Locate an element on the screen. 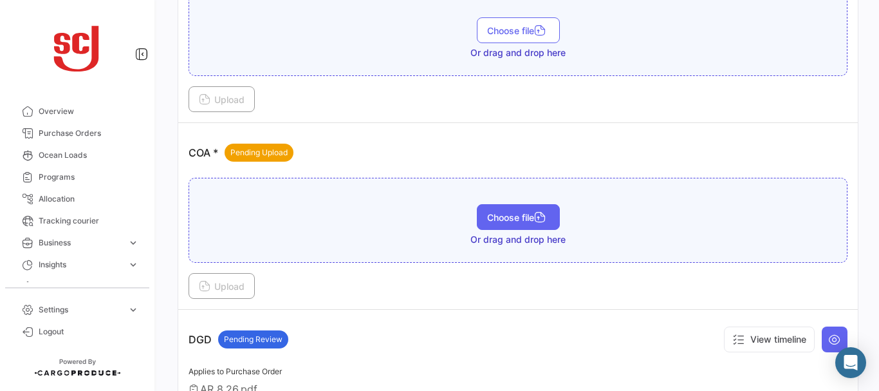 The height and width of the screenshot is (391, 879). span: Tracking courier is located at coordinates (89, 221).